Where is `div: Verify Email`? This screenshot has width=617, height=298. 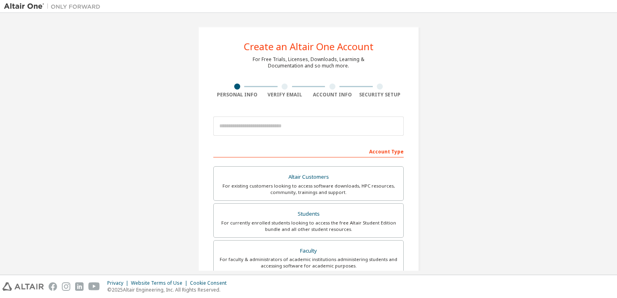 div: Verify Email is located at coordinates (285, 95).